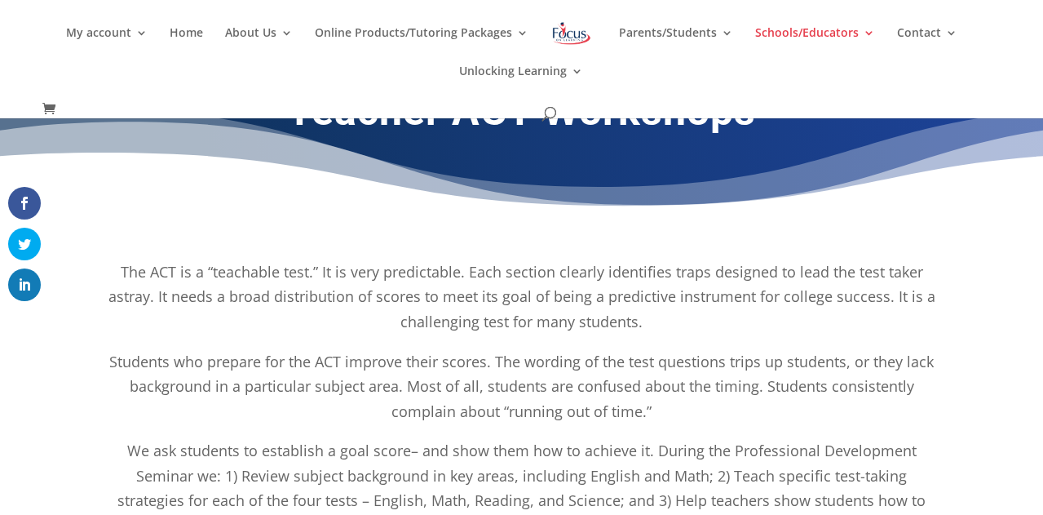 This screenshot has height=515, width=1043. Describe the element at coordinates (676, 46) in the screenshot. I see `a: Parents/Students` at that location.